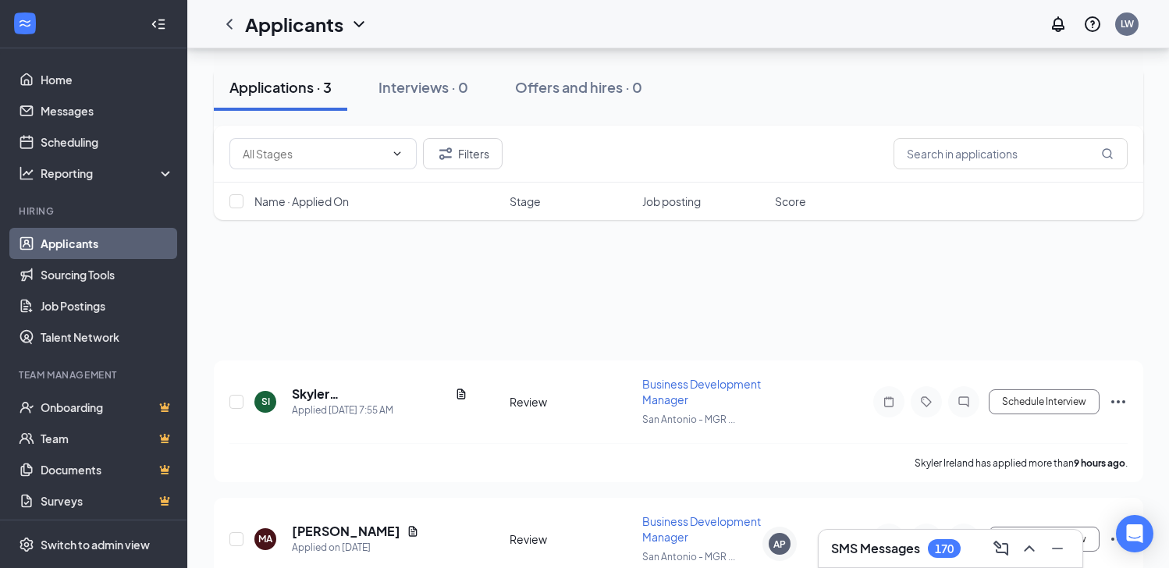  What do you see at coordinates (158, 24) in the screenshot?
I see `svg: Collapse` at bounding box center [158, 24].